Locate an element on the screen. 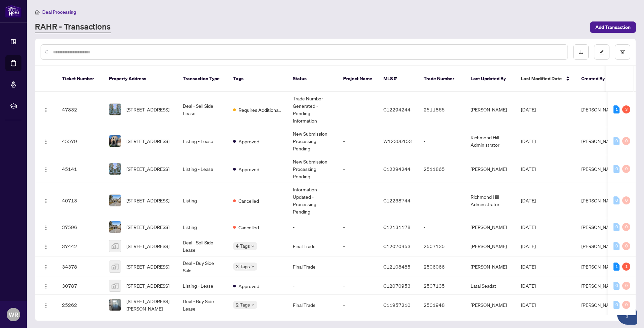 This screenshot has width=644, height=328. th: Property Address is located at coordinates (141, 79).